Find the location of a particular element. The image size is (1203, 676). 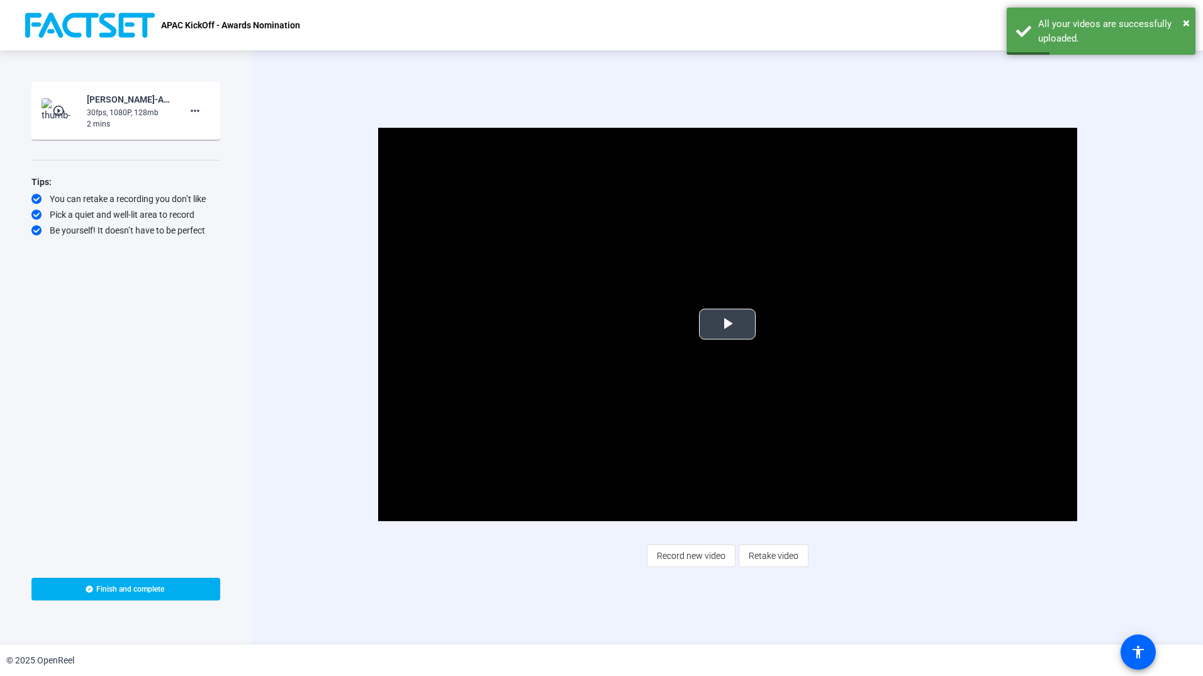

div: Be yourself! It doesn’t have to be perfect is located at coordinates (126, 230).